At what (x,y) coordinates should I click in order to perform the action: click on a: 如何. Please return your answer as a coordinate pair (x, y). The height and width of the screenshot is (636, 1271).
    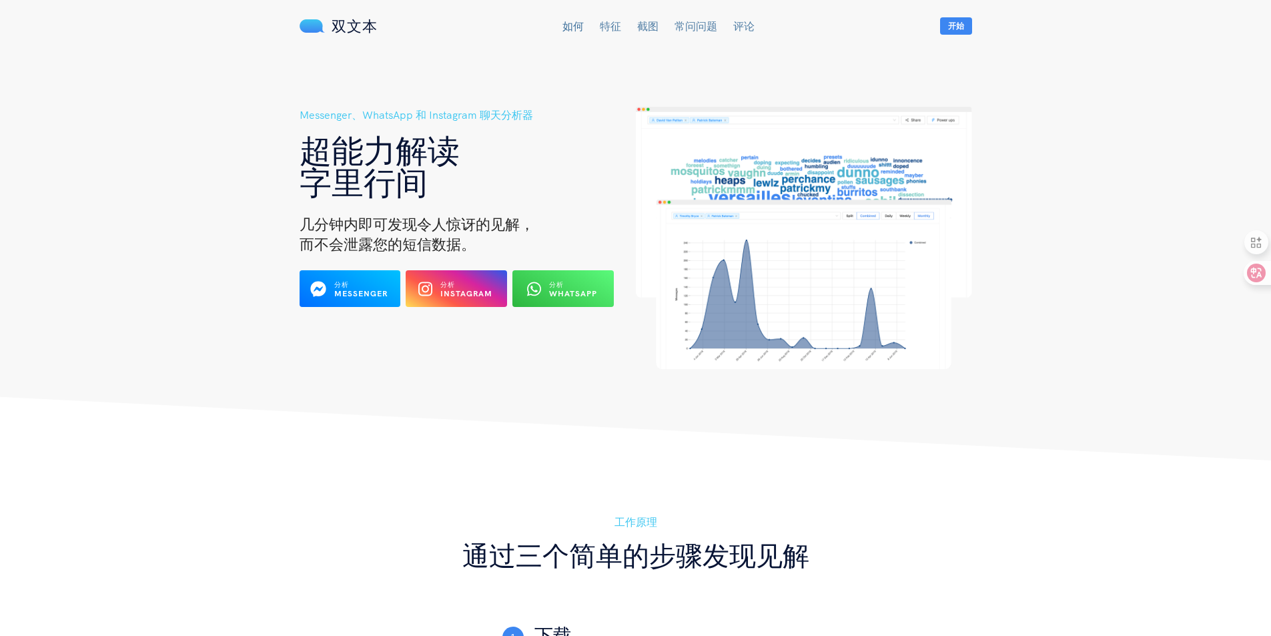
    Looking at the image, I should click on (573, 26).